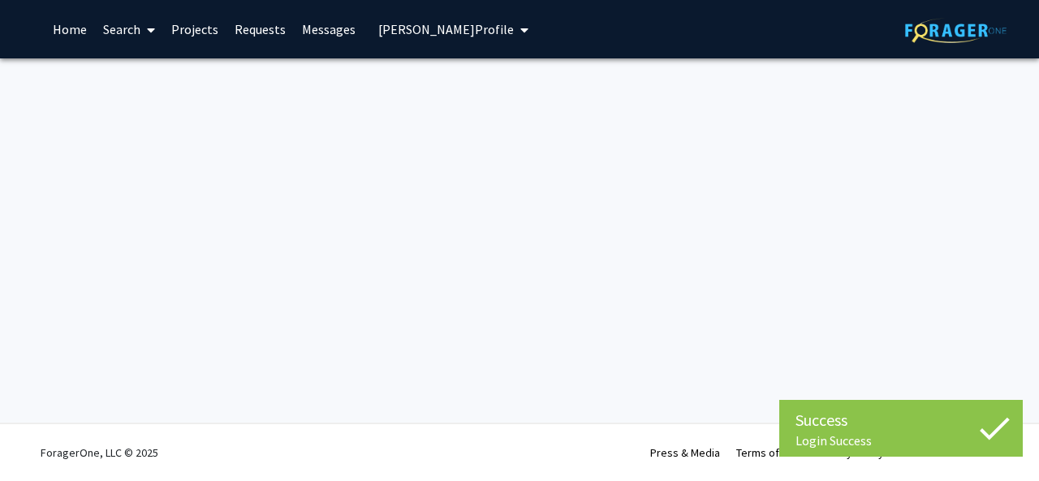  I want to click on div: Success, so click(901, 420).